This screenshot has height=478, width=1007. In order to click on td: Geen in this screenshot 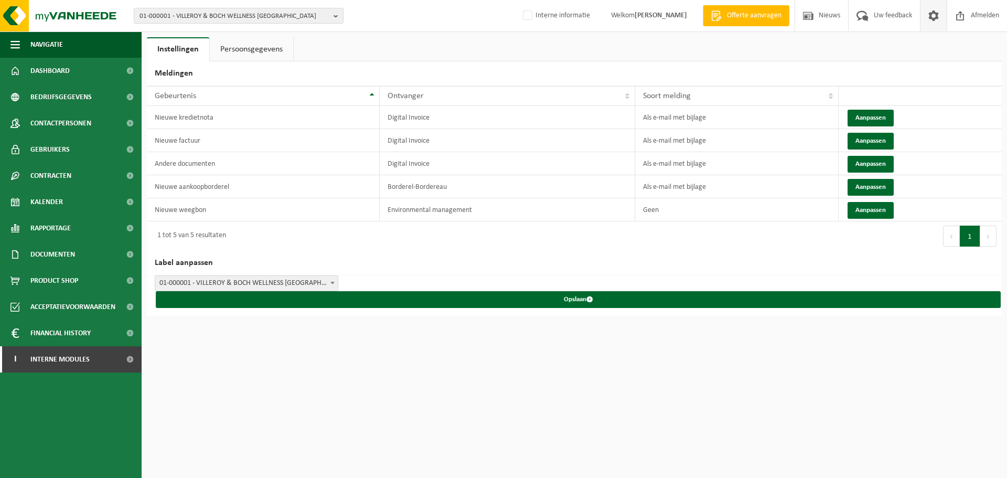, I will do `click(737, 210)`.